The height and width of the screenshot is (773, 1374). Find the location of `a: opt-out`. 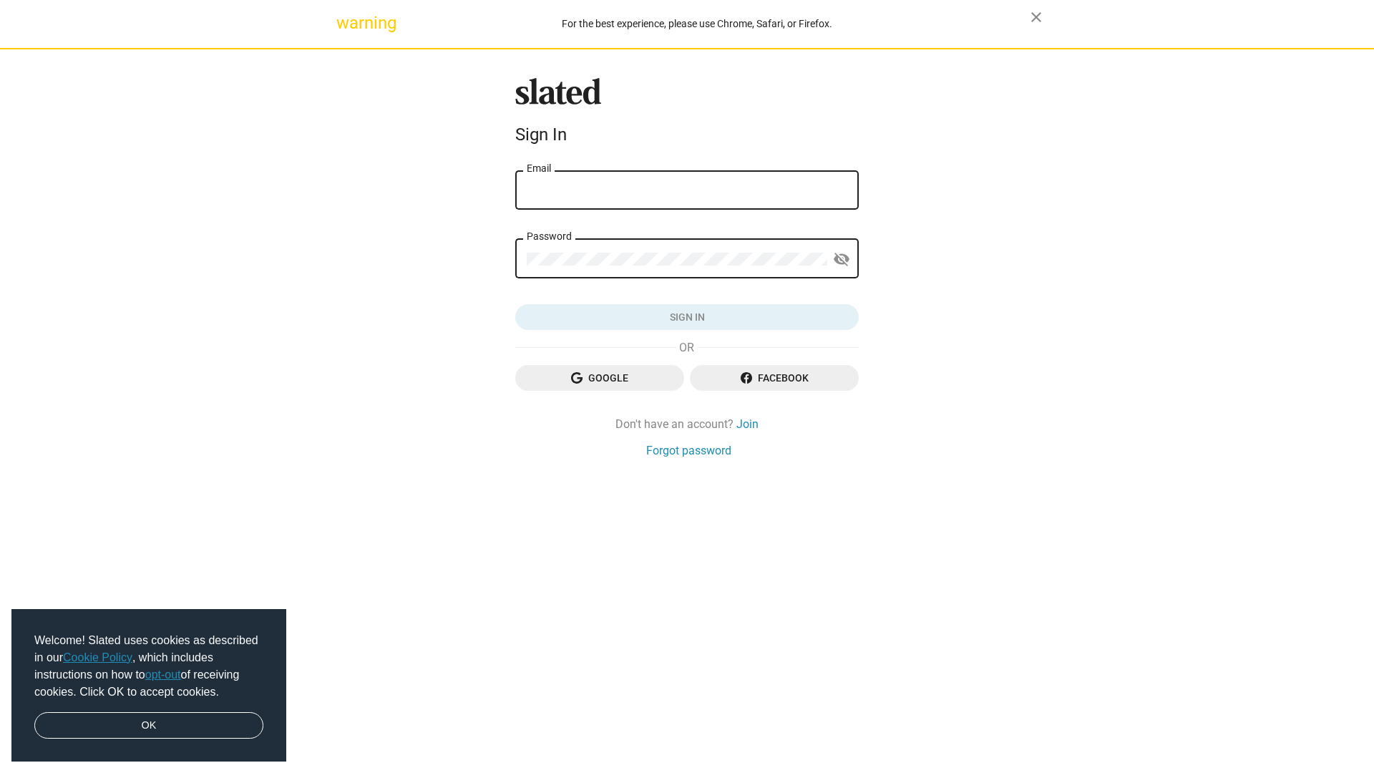

a: opt-out is located at coordinates (163, 674).